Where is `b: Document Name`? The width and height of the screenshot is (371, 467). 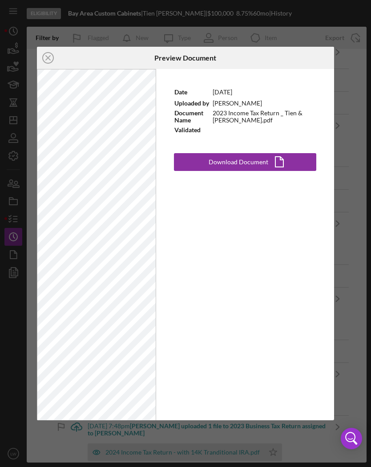 b: Document Name is located at coordinates (189, 116).